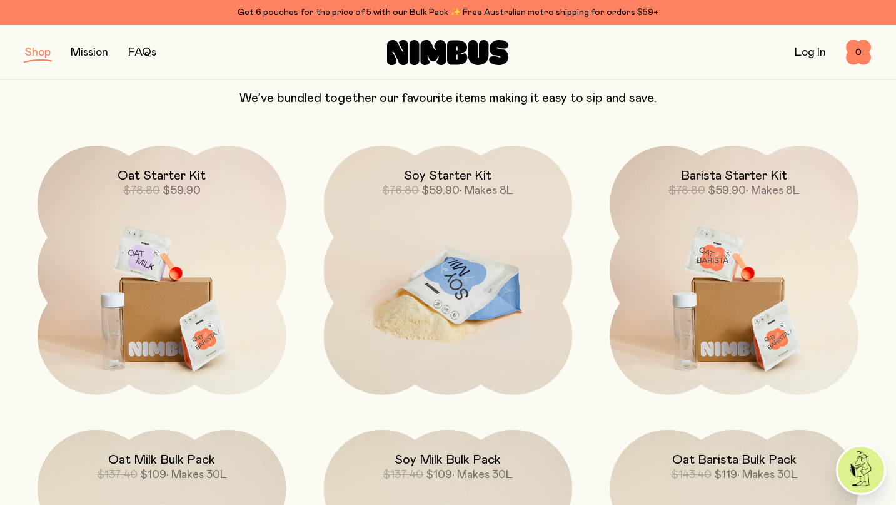  Describe the element at coordinates (161, 176) in the screenshot. I see `h2: Oat Starter Kit` at that location.